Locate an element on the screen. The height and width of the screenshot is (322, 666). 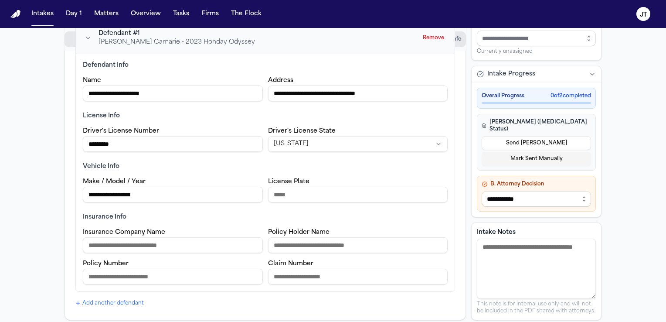
button: Add another defendant is located at coordinates (109, 303).